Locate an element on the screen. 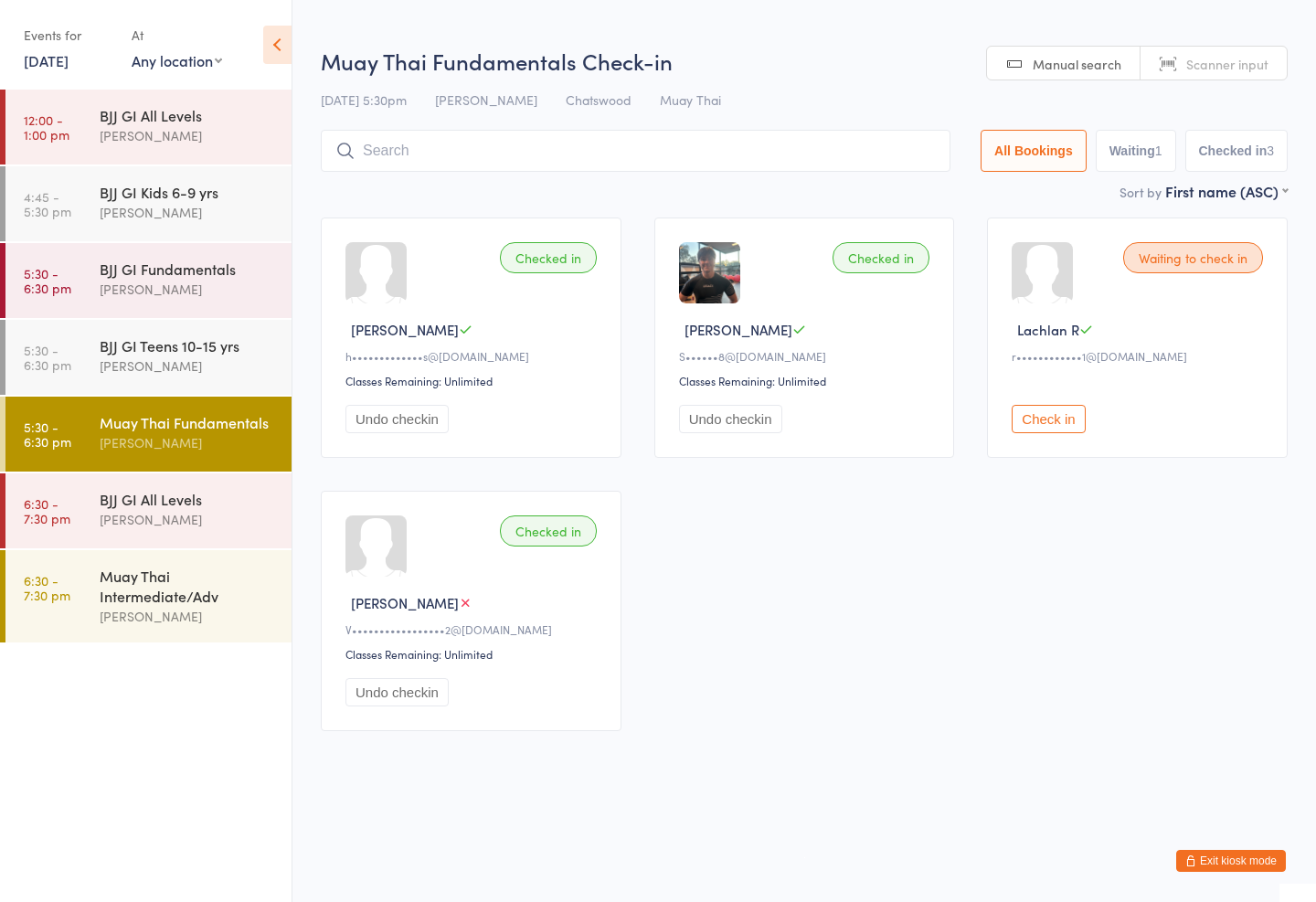 The height and width of the screenshot is (902, 1316). span: Scanner input is located at coordinates (1228, 64).